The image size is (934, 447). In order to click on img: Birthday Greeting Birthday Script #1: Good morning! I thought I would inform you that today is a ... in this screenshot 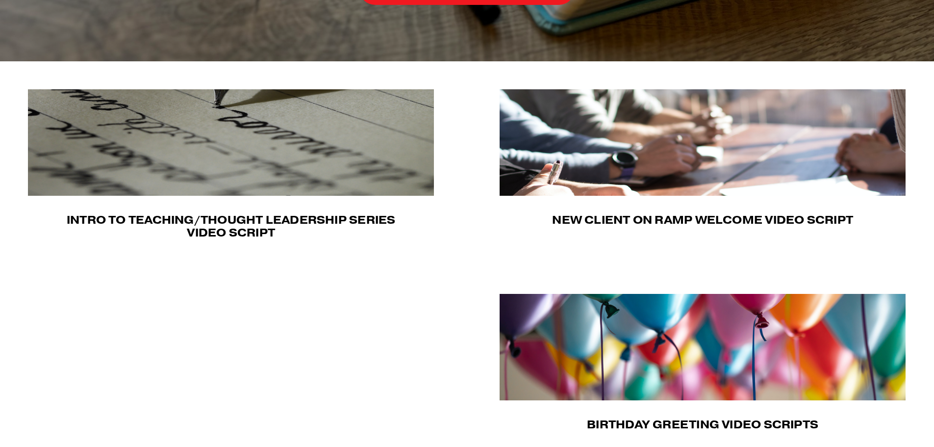, I will do `click(702, 347)`.